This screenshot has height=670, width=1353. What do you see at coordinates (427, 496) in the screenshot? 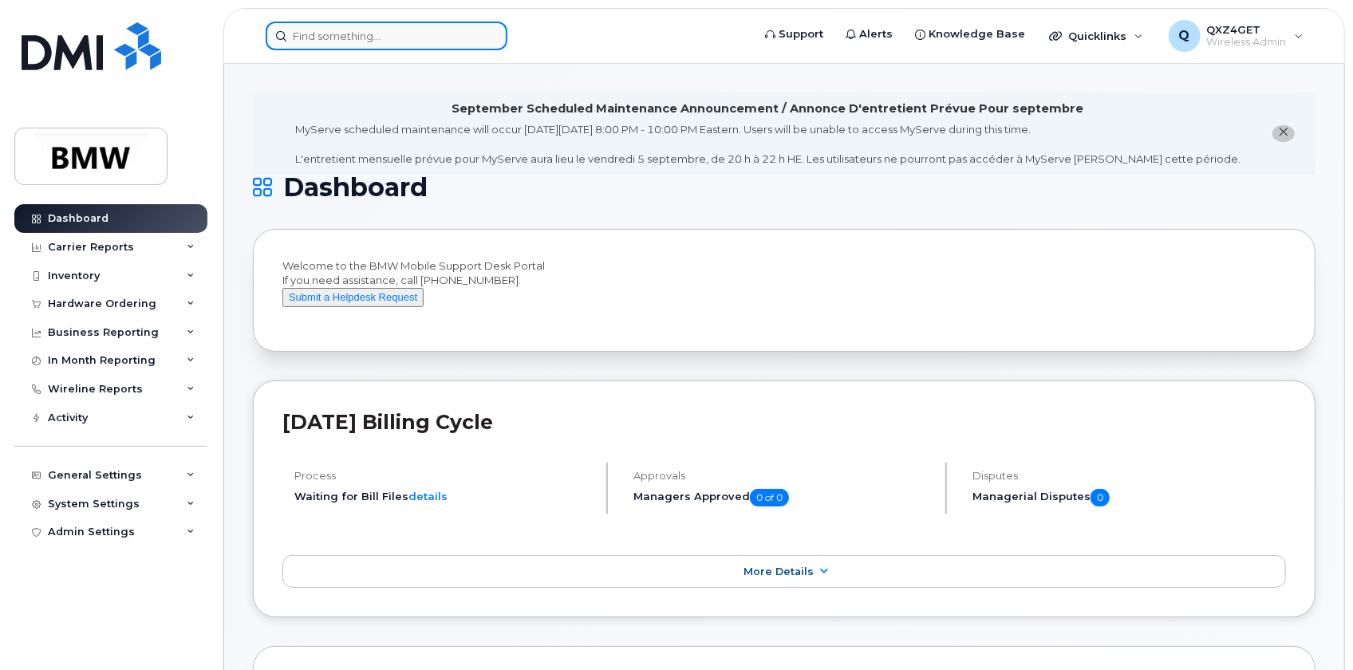
I see `a: details` at bounding box center [427, 496].